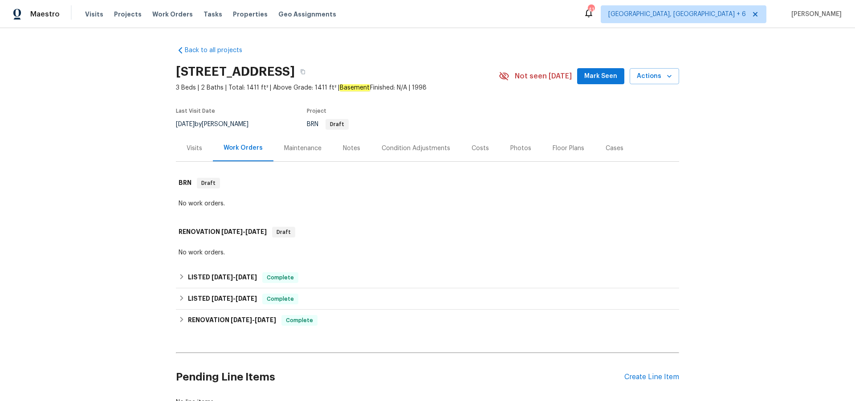  What do you see at coordinates (128, 14) in the screenshot?
I see `span: Projects` at bounding box center [128, 14].